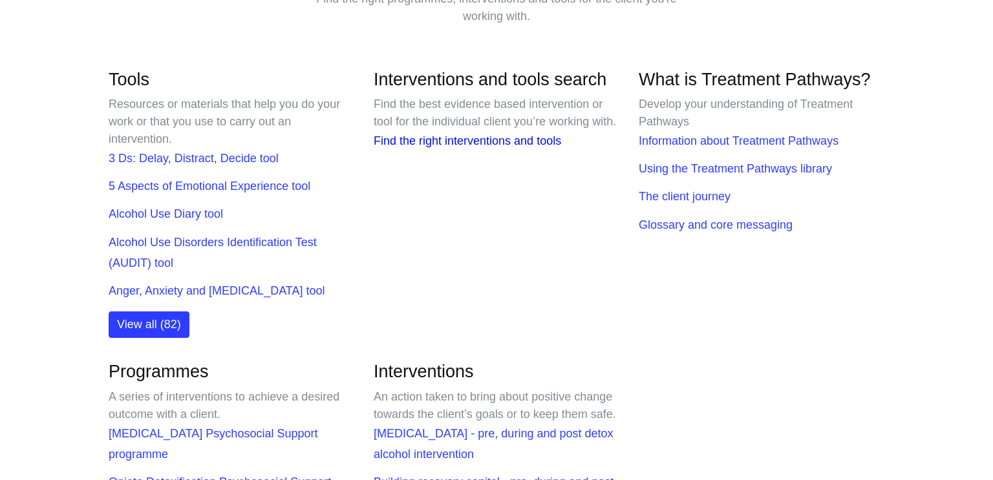  What do you see at coordinates (735, 169) in the screenshot?
I see `a: Using the Treatment Pathways library` at bounding box center [735, 169].